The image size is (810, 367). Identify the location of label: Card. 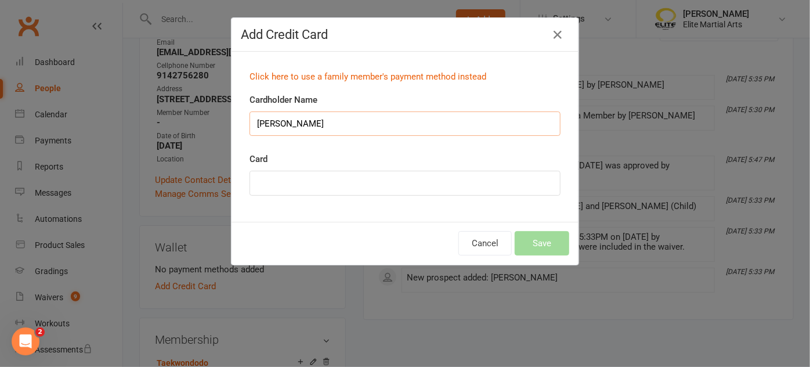
(258, 159).